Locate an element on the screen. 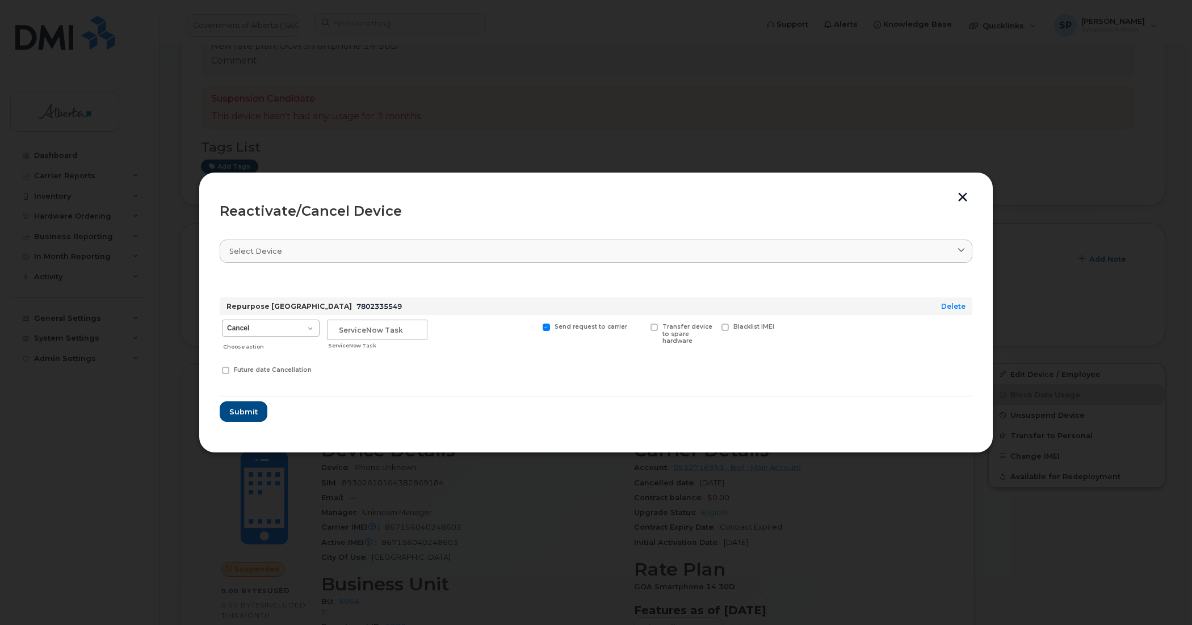  input: Send request to carrier is located at coordinates (532, 326).